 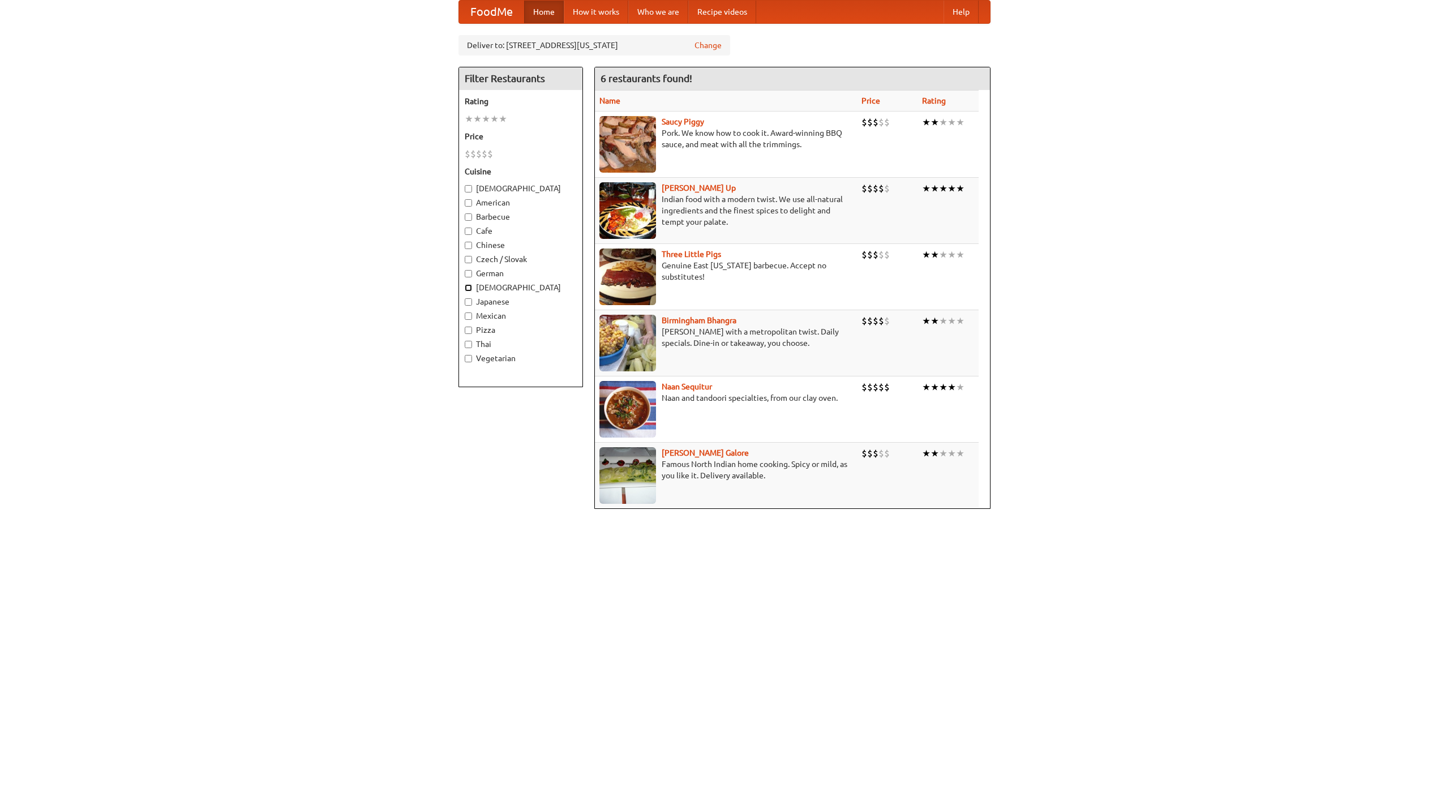 I want to click on label: German, so click(x=521, y=273).